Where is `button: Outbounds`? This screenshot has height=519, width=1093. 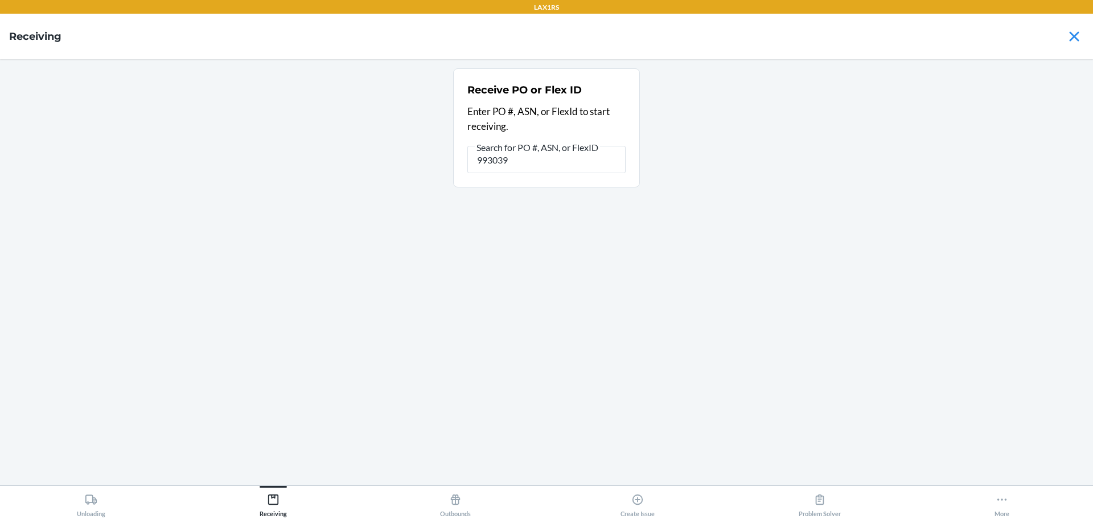
button: Outbounds is located at coordinates (455, 501).